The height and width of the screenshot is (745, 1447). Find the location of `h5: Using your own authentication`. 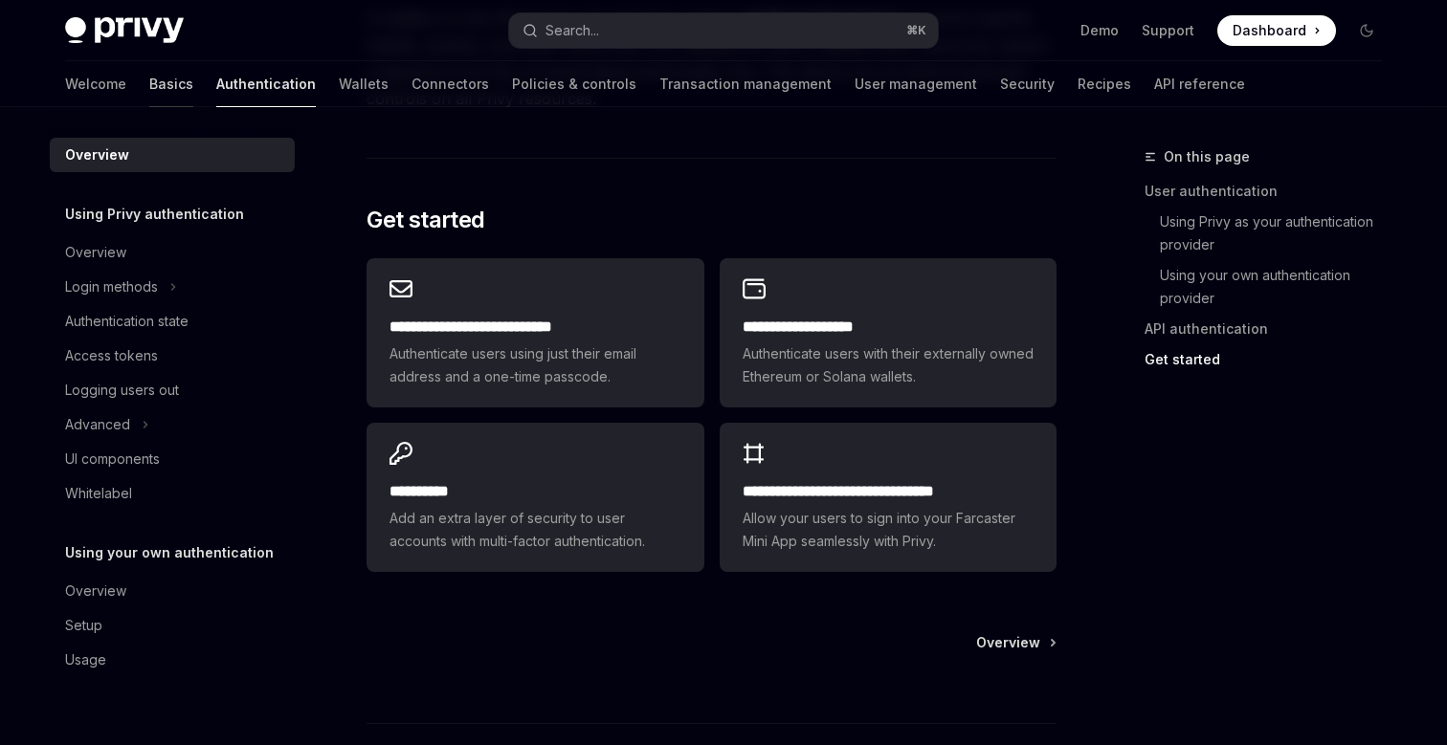

h5: Using your own authentication is located at coordinates (169, 553).